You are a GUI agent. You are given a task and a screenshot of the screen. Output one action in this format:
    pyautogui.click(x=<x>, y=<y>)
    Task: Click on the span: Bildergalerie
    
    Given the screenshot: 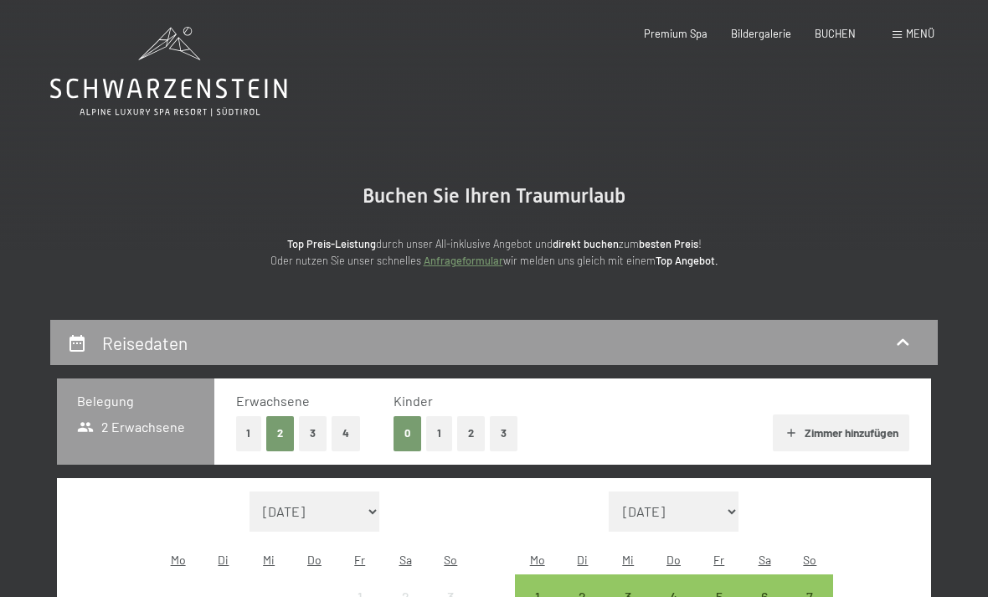 What is the action you would take?
    pyautogui.click(x=761, y=33)
    